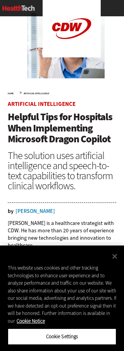 The image size is (124, 351). What do you see at coordinates (60, 128) in the screenshot?
I see `span: Helpful Tips for Hospitals When Implementing Microsoft Dragon Copilot` at bounding box center [60, 128].